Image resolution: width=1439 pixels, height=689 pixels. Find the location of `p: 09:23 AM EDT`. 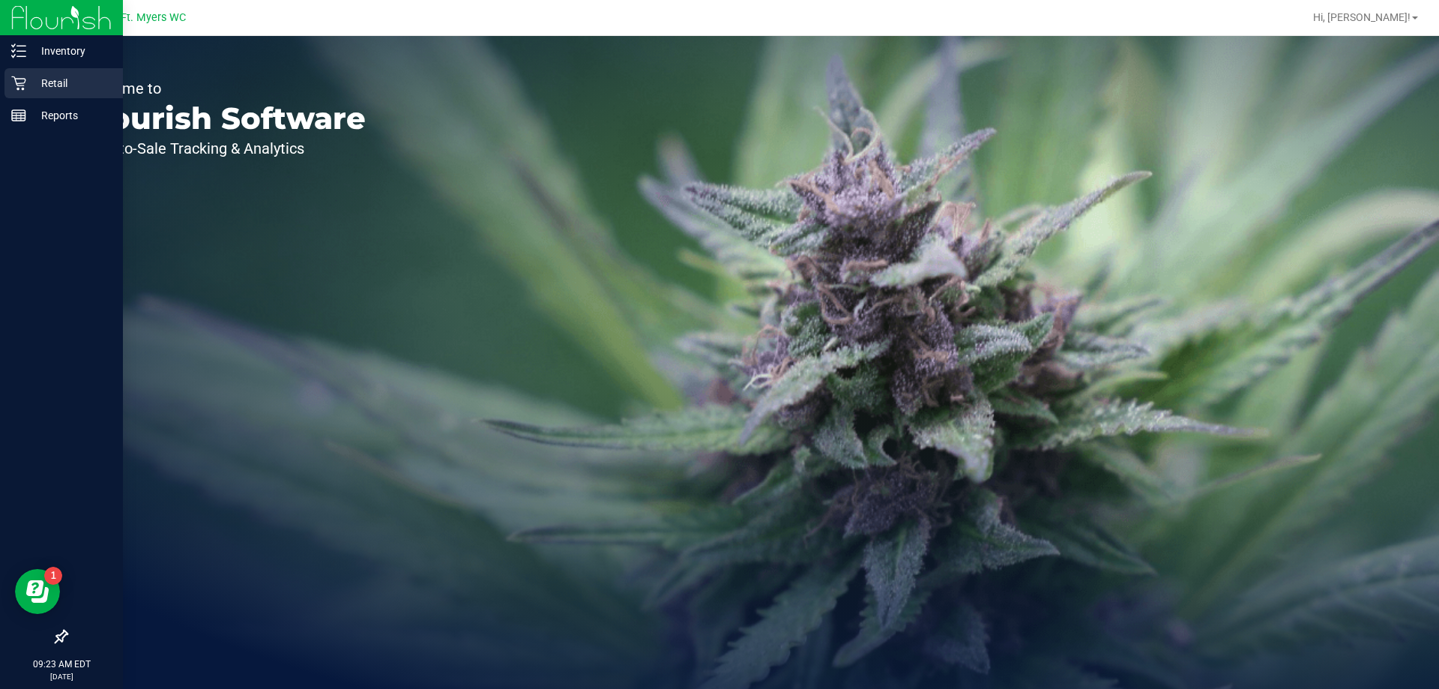

p: 09:23 AM EDT is located at coordinates (61, 664).